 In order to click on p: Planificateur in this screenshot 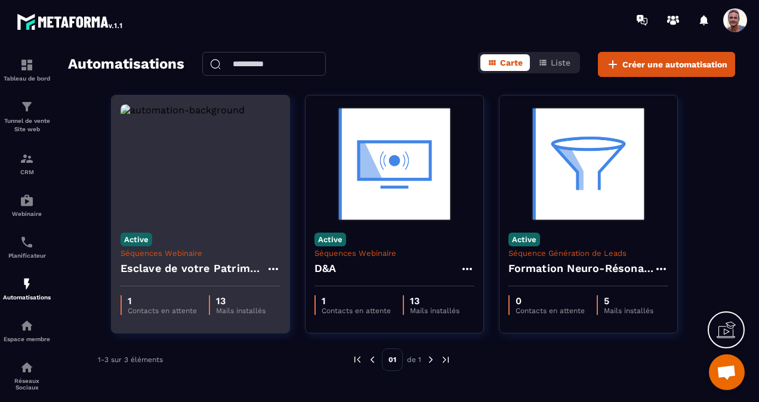, I will do `click(27, 255)`.